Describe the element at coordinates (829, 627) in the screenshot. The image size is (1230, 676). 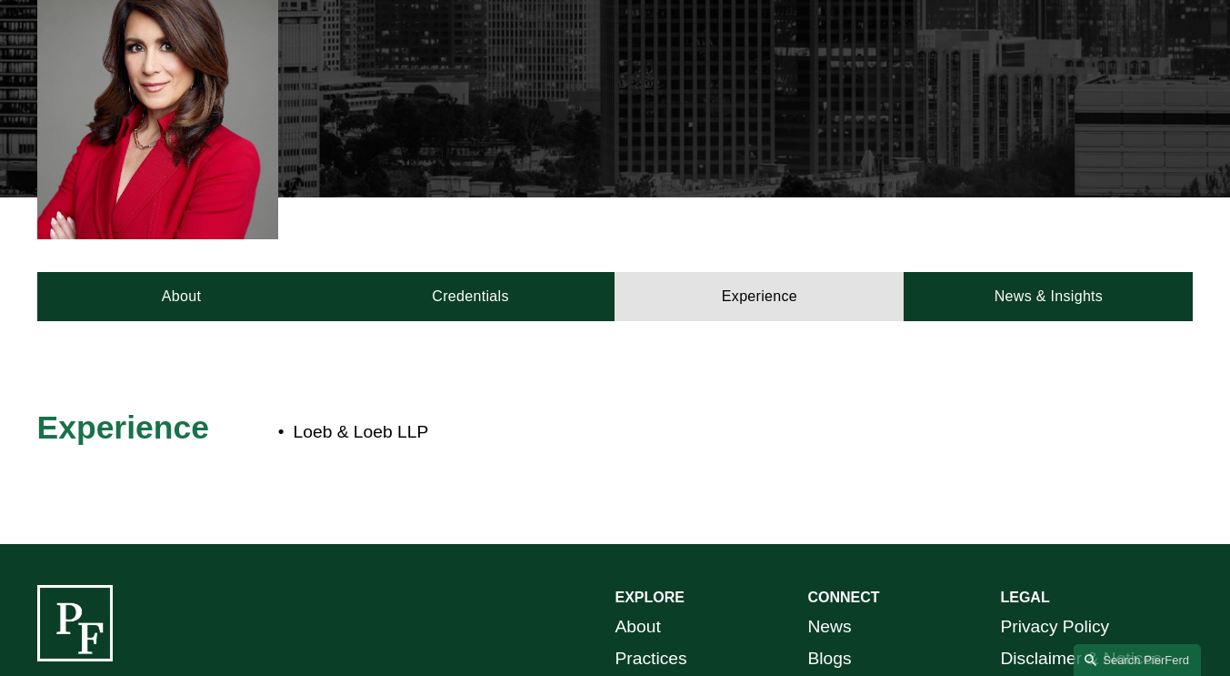
I see `a: News` at that location.